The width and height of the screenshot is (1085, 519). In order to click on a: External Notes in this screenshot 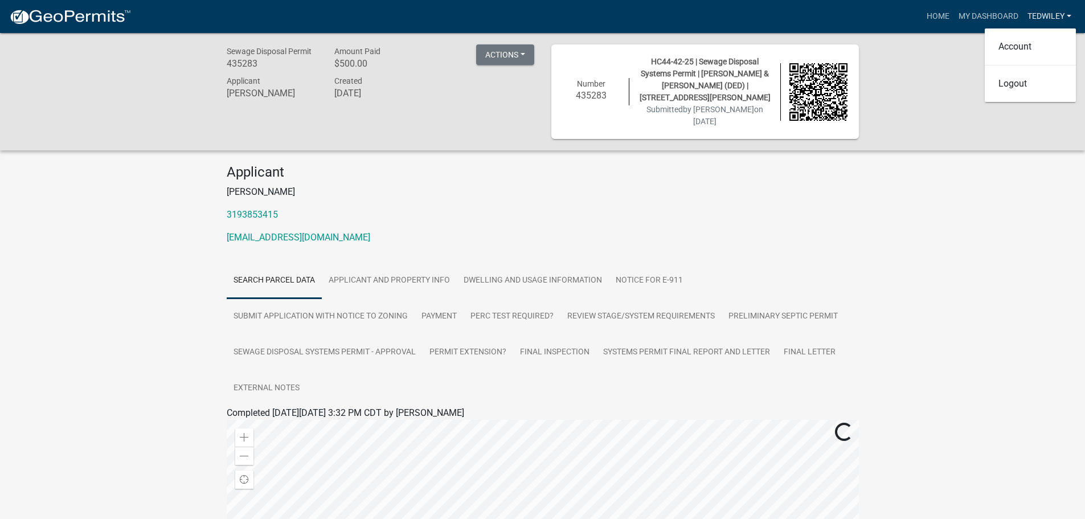, I will do `click(266, 388)`.